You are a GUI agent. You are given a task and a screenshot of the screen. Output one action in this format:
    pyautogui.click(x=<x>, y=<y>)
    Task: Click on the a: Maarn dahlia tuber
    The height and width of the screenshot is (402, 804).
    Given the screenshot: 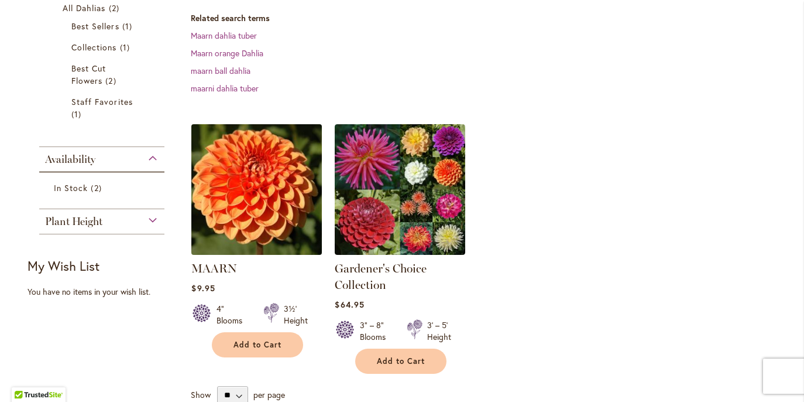 What is the action you would take?
    pyautogui.click(x=224, y=35)
    